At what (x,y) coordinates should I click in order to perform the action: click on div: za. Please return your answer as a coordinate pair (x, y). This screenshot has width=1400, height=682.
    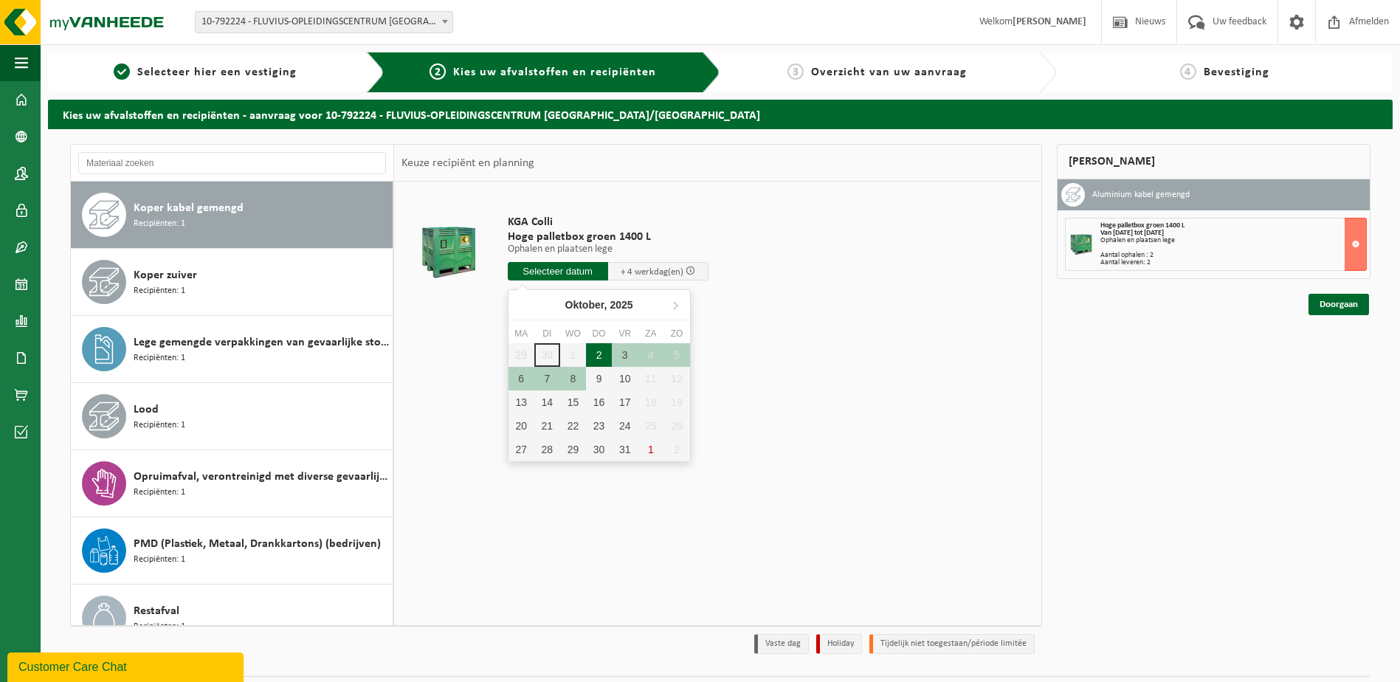
    Looking at the image, I should click on (650, 334).